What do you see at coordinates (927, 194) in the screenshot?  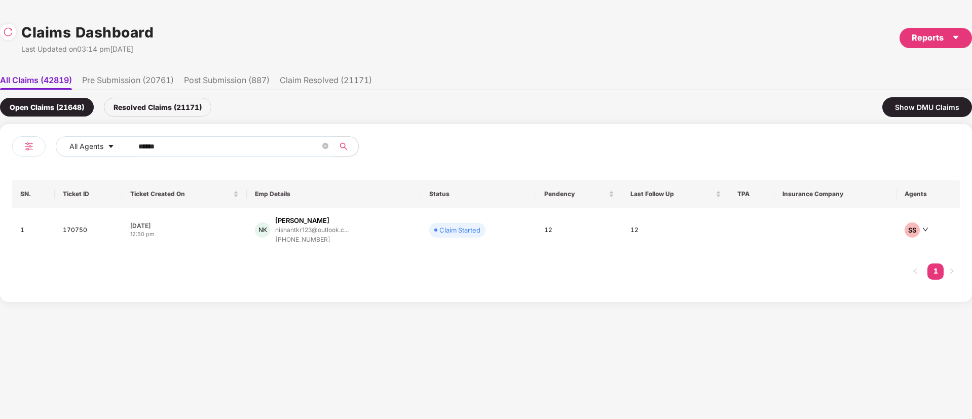 I see `th: Agents` at bounding box center [927, 194].